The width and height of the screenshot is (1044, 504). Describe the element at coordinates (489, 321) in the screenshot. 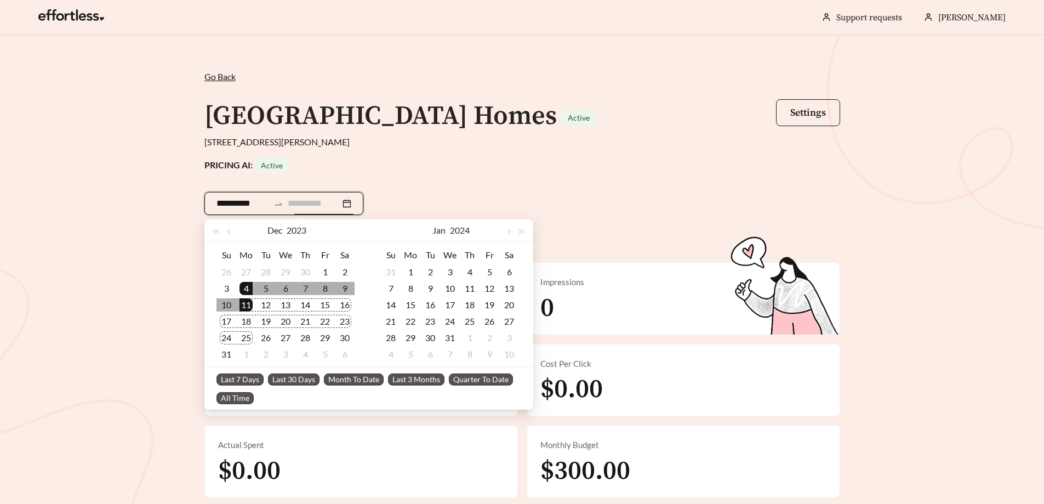

I see `td: 2024-01-26` at that location.